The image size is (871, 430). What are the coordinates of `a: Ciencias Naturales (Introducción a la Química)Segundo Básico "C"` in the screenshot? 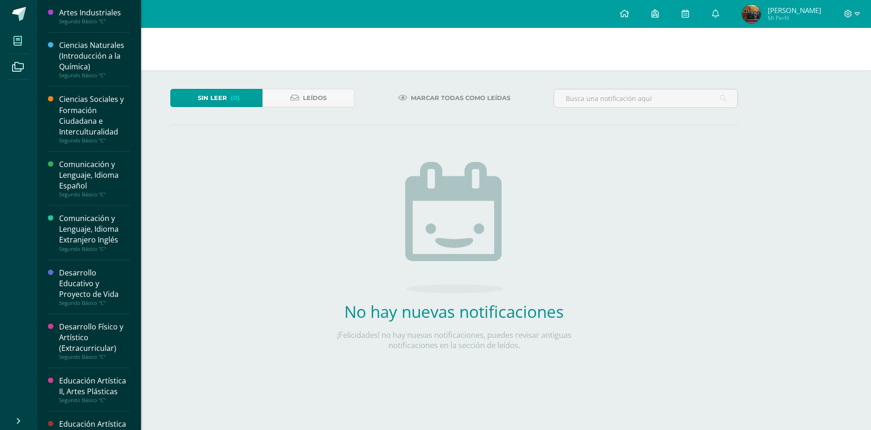 It's located at (94, 59).